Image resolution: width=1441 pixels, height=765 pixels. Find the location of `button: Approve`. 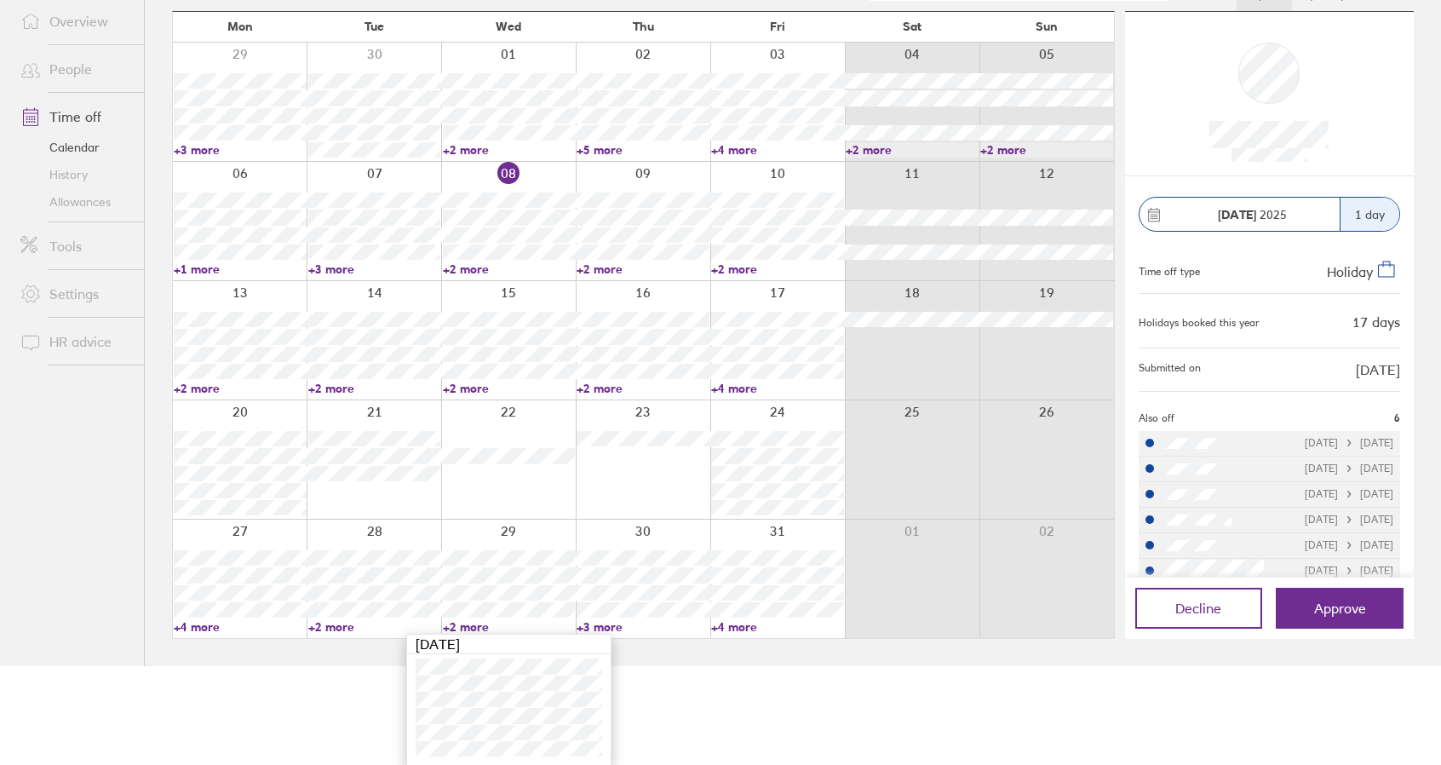

button: Approve is located at coordinates (1339, 608).